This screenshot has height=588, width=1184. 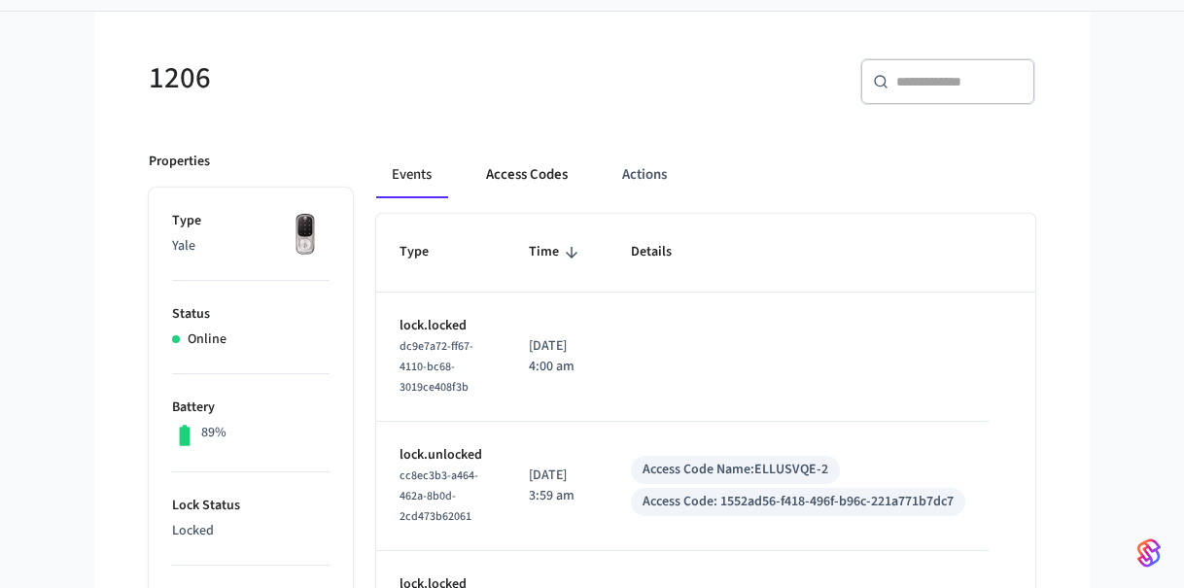 I want to click on span: Time, so click(x=556, y=252).